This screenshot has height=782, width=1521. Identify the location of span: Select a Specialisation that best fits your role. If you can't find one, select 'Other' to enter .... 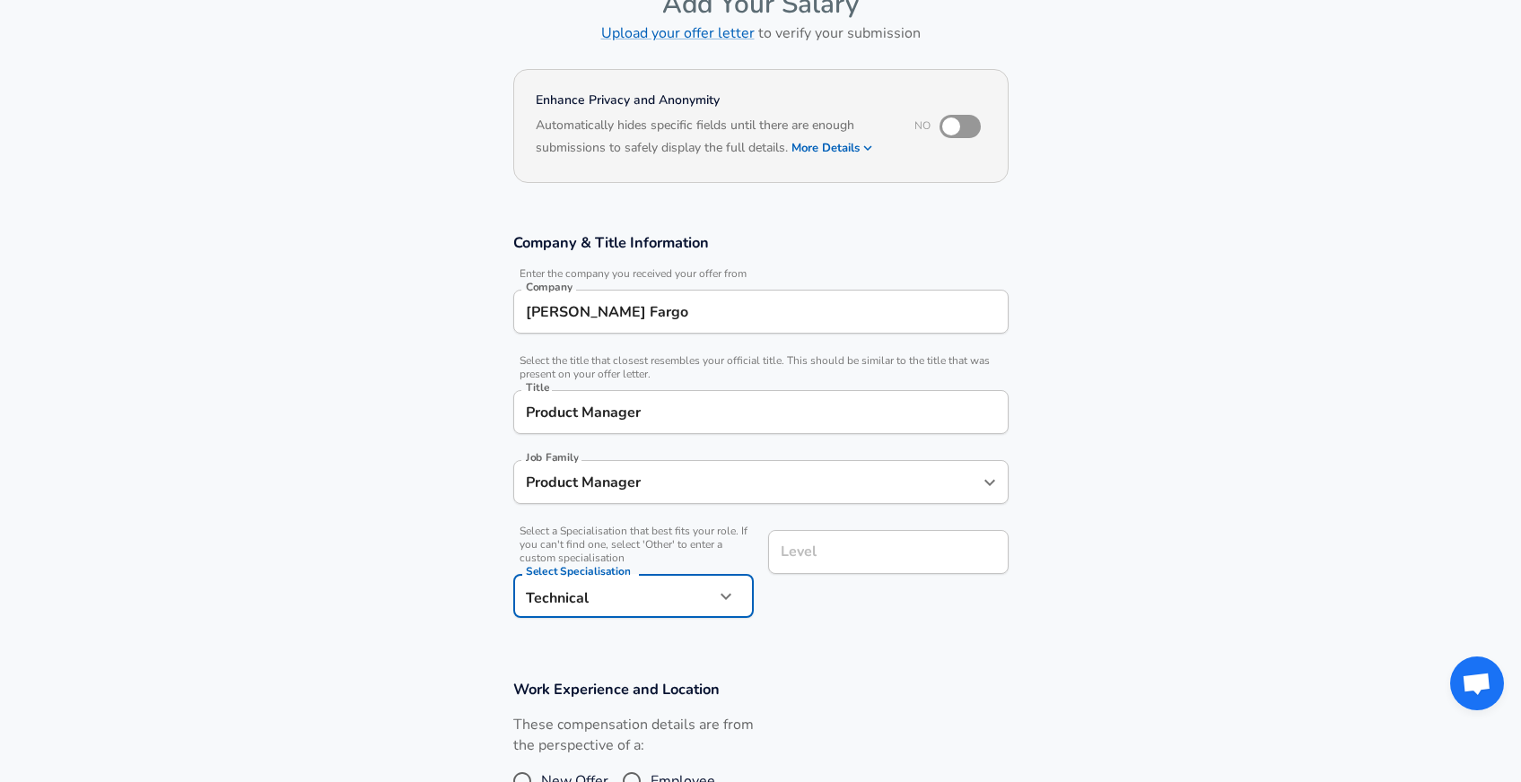
(633, 545).